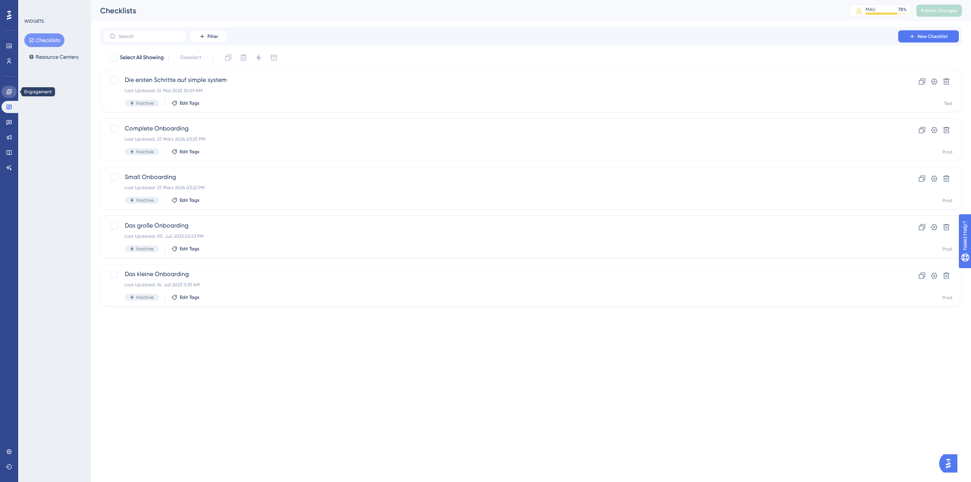  I want to click on button: Resource Centers, so click(53, 57).